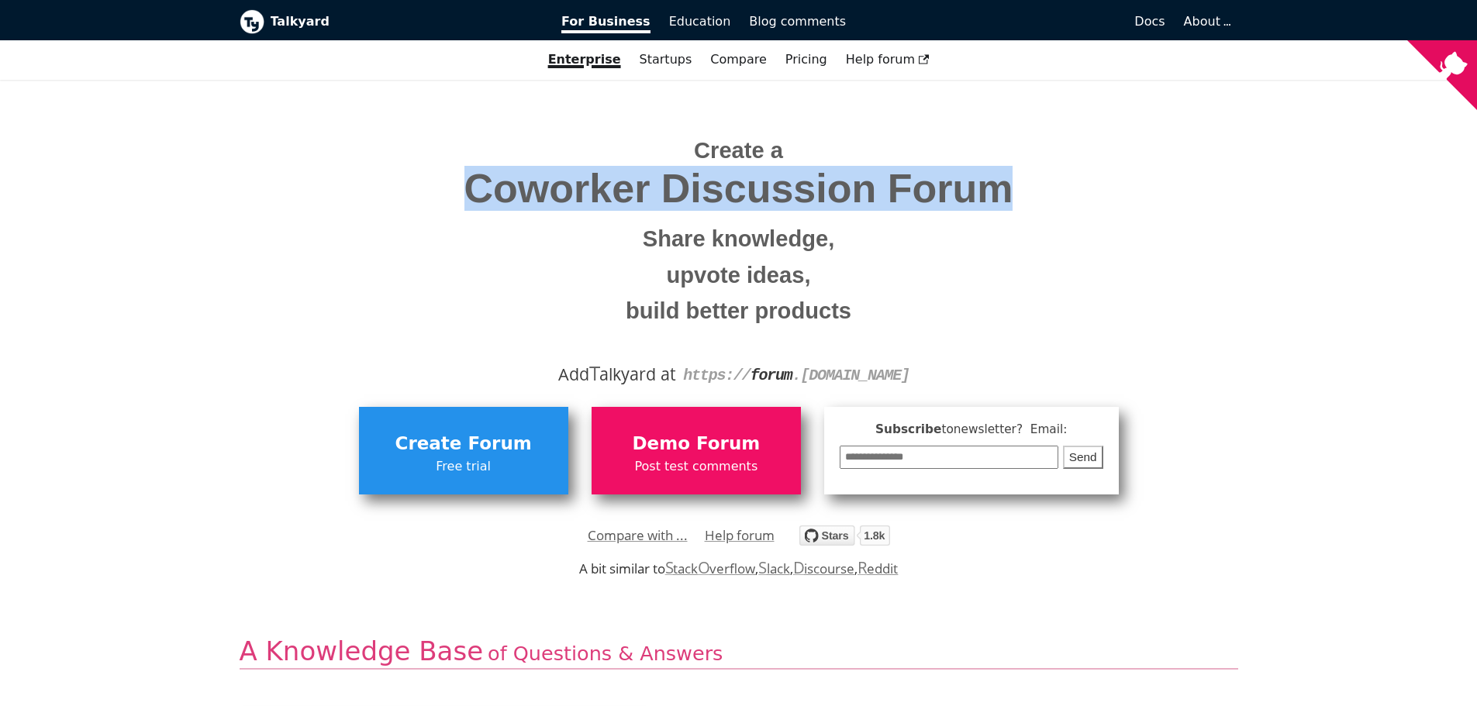  Describe the element at coordinates (605, 23) in the screenshot. I see `span: For Business` at that location.